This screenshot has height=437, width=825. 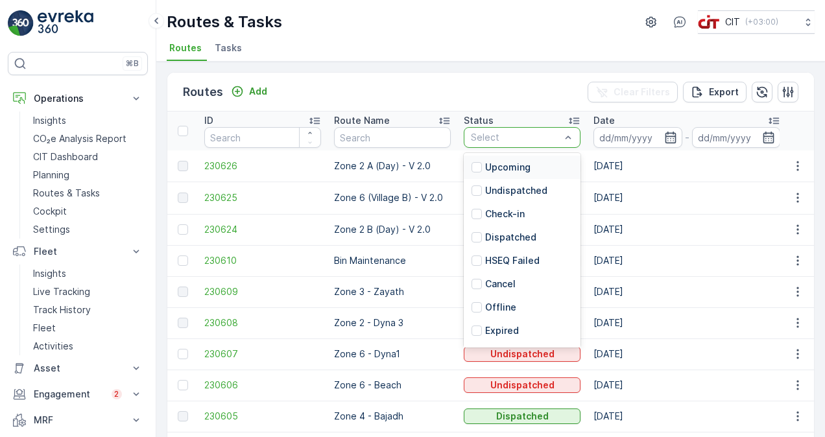 I want to click on p: ⌘B, so click(x=132, y=64).